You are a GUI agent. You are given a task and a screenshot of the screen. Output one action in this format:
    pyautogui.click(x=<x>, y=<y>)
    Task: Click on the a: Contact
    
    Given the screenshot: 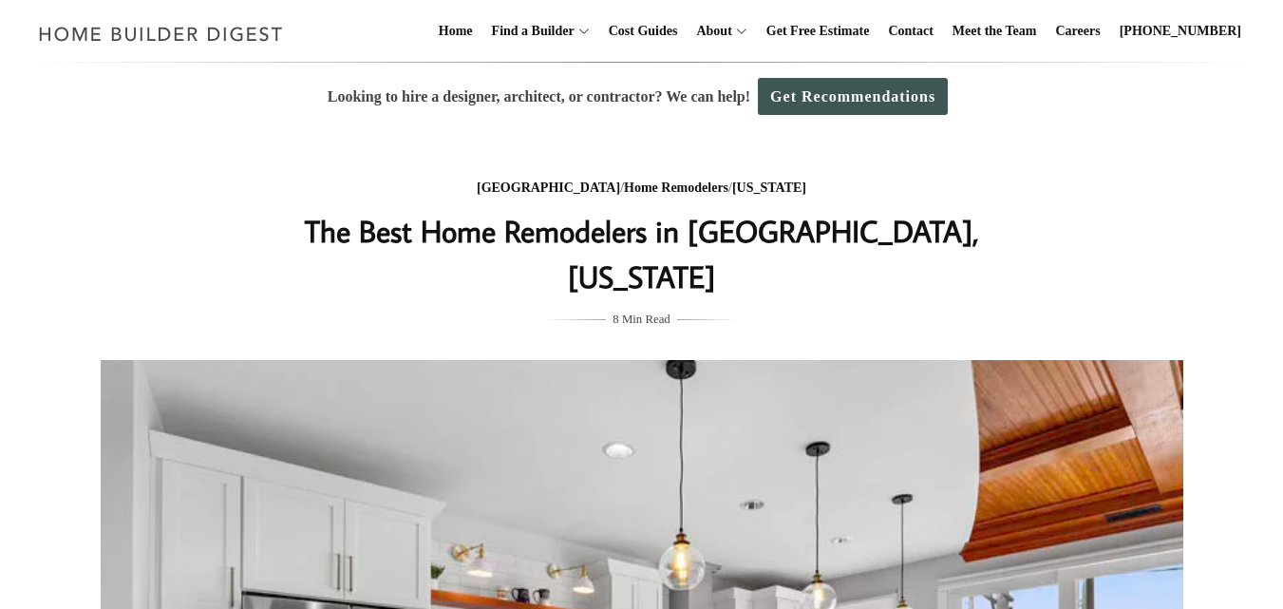 What is the action you would take?
    pyautogui.click(x=910, y=31)
    